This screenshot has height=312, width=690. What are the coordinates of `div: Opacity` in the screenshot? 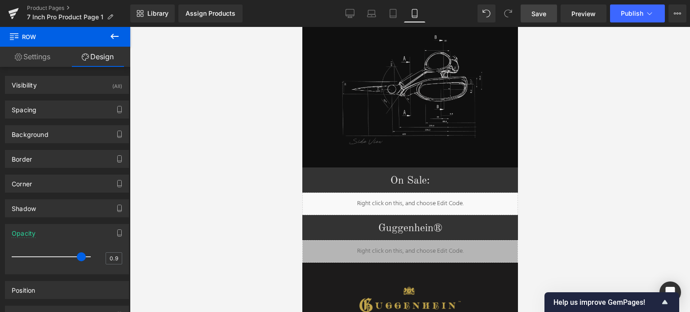 It's located at (23, 231).